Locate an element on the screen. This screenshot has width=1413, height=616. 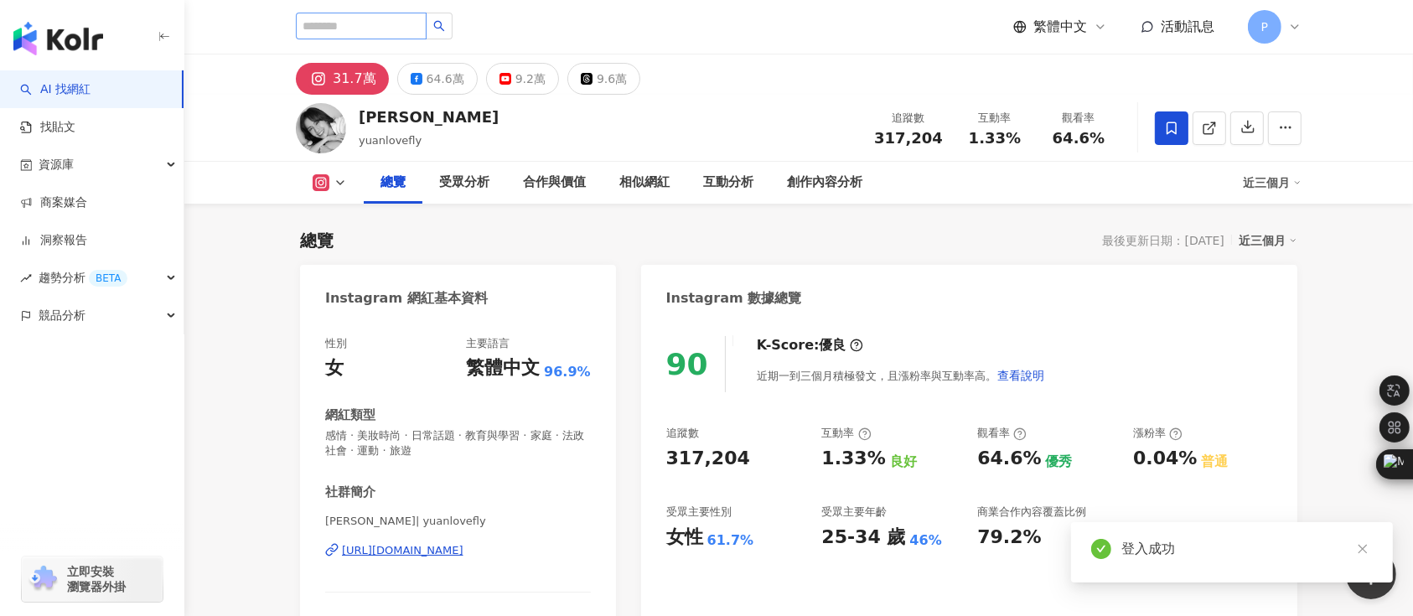
div: 合作與價值 is located at coordinates (554, 183).